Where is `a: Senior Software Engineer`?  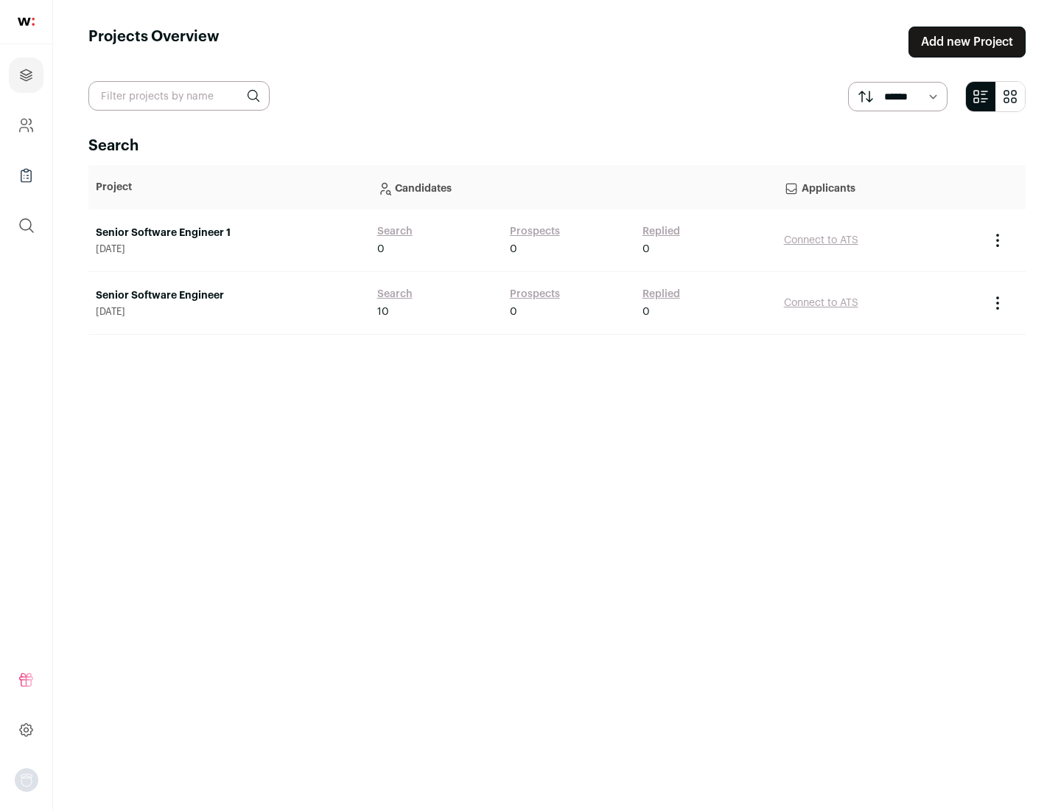 a: Senior Software Engineer is located at coordinates (229, 296).